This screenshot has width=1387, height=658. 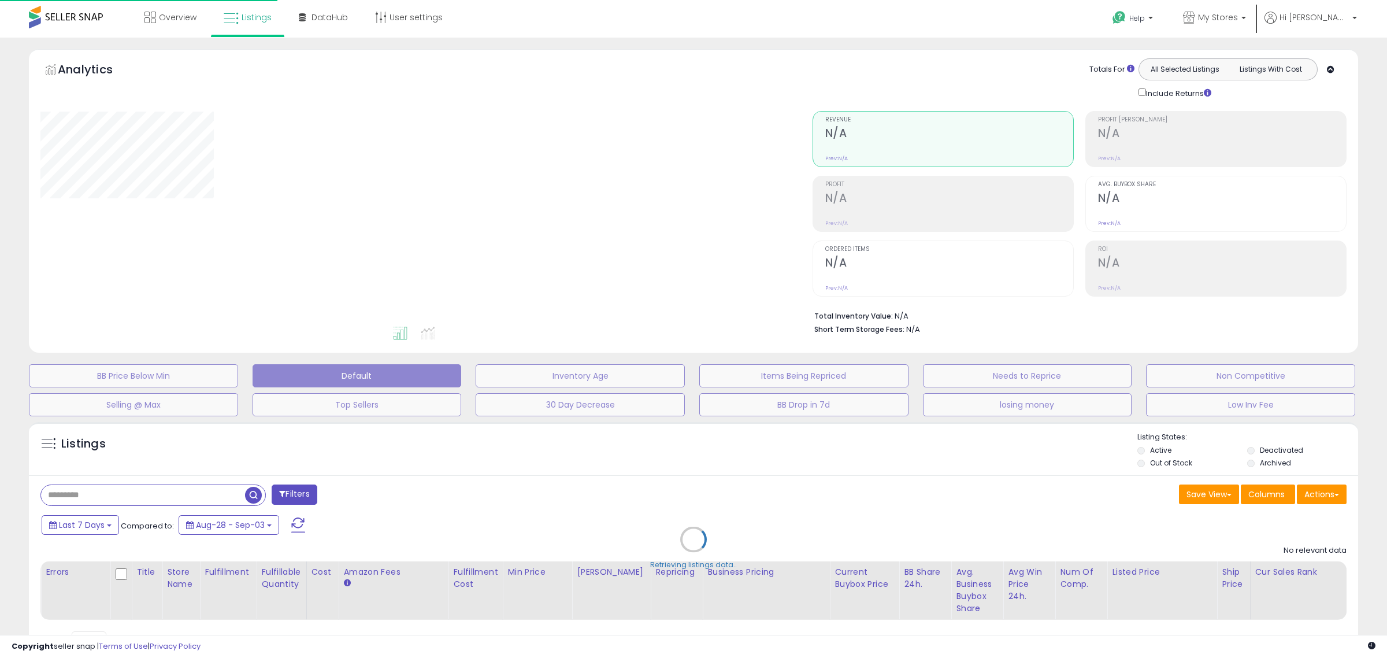 I want to click on button: Low Inv Fee, so click(x=1251, y=405).